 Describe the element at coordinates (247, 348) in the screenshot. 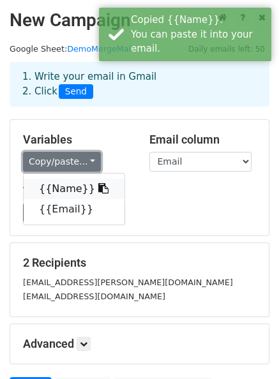

I see `div: Chat Widget` at that location.